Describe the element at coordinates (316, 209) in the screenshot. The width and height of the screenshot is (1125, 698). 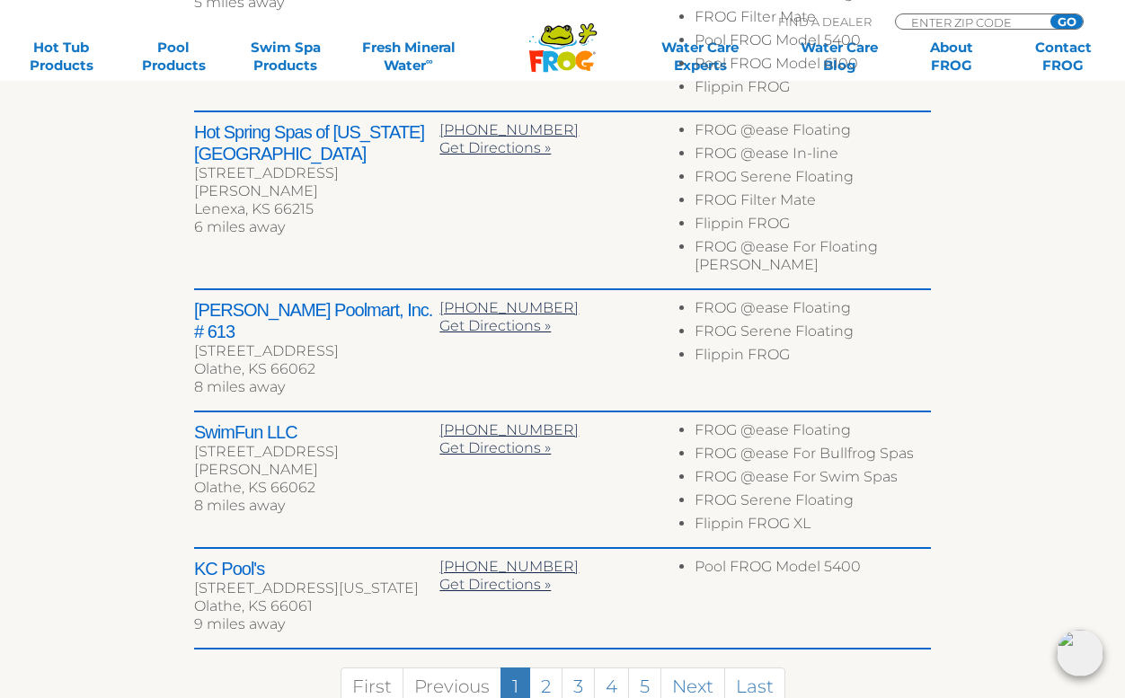
I see `div: Lenexa, KS 66215` at that location.